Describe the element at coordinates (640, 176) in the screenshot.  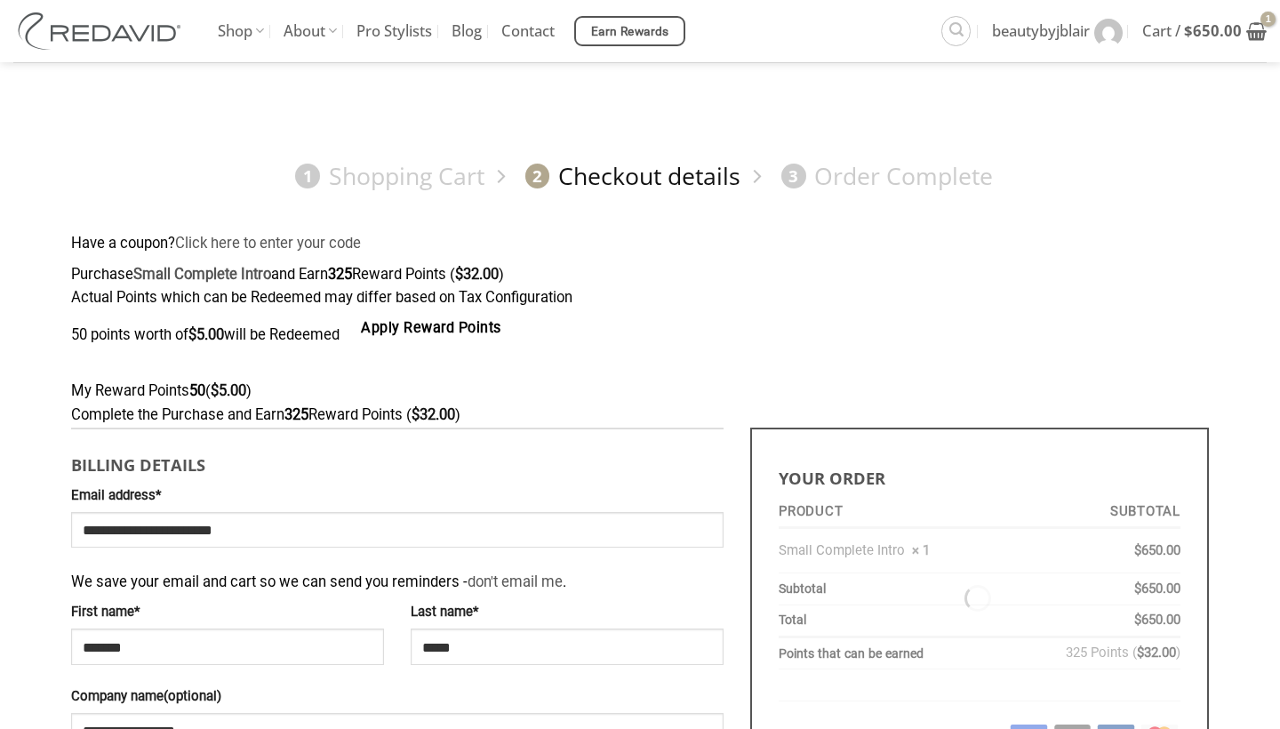
I see `nav: Checkout steps` at that location.